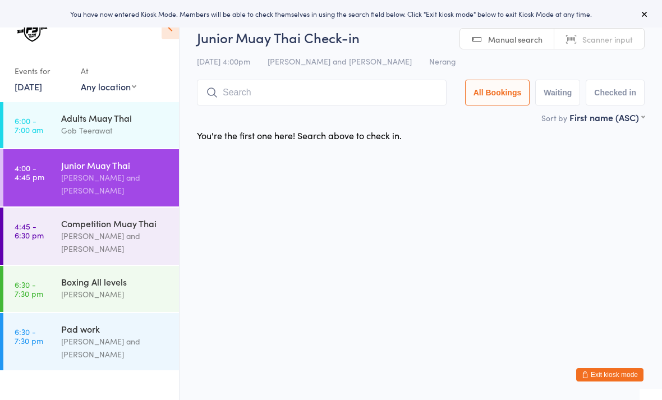 Image resolution: width=662 pixels, height=400 pixels. What do you see at coordinates (607, 117) in the screenshot?
I see `div: First name (ASC)` at bounding box center [607, 117].